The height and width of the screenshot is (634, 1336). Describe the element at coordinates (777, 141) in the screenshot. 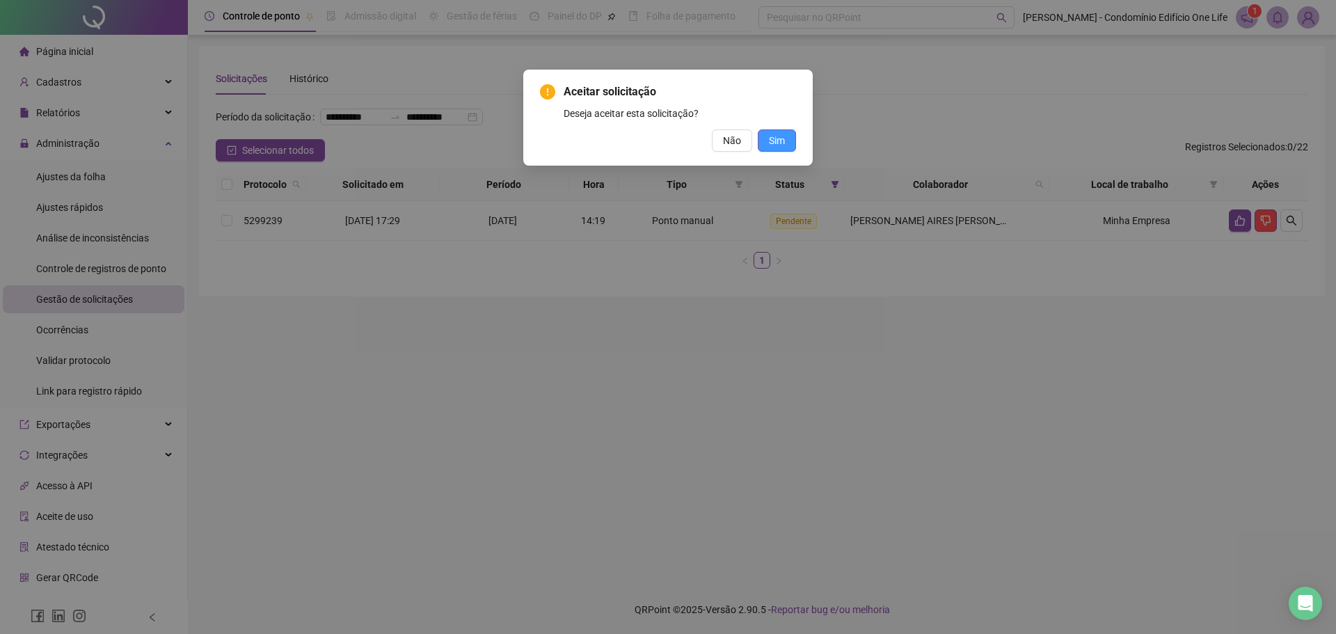

I see `button: Sim` at that location.